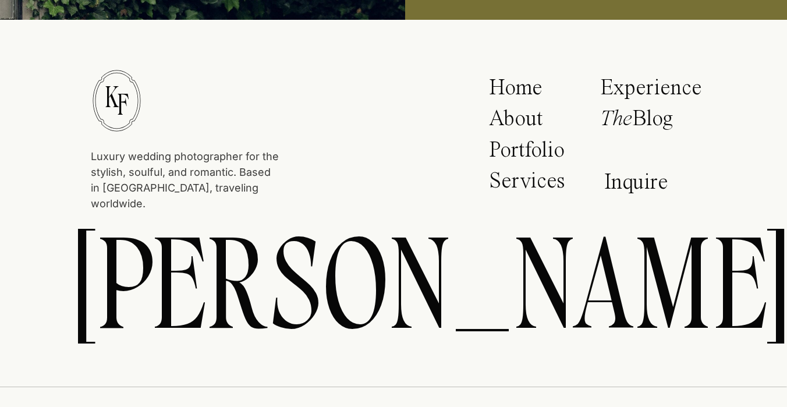 The width and height of the screenshot is (787, 407). Describe the element at coordinates (529, 184) in the screenshot. I see `p: Services` at that location.